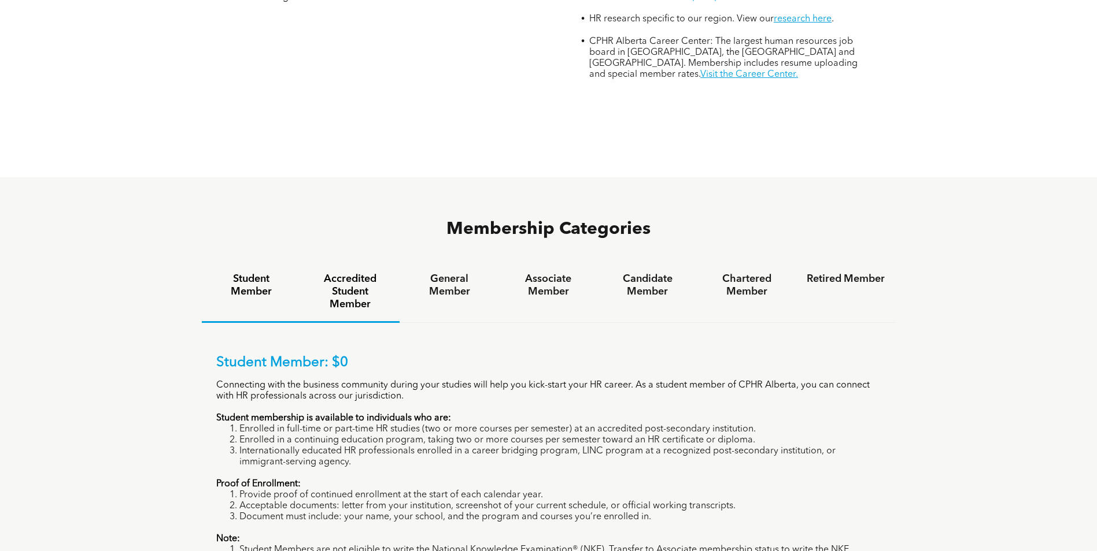  What do you see at coordinates (549, 391) in the screenshot?
I see `p: Connecting with the business community during your studies will help you kick-start your HR caree...` at bounding box center [549, 391].